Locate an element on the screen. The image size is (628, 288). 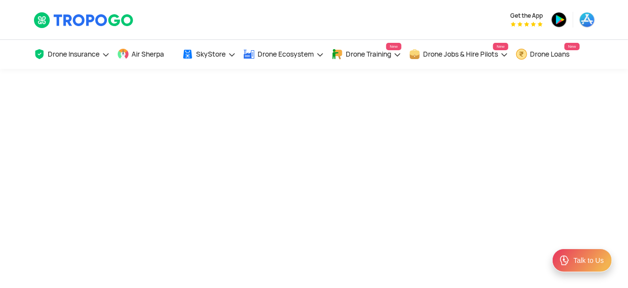
a: Drone Ecosystem is located at coordinates (284, 54).